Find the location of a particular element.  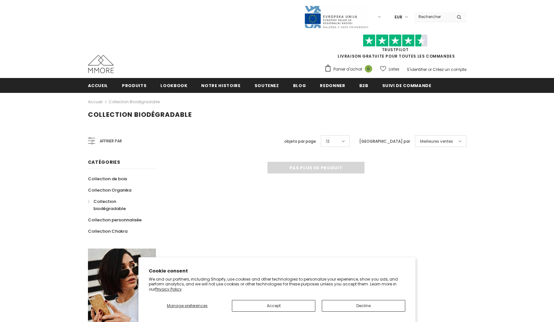

a: Suivi de commande is located at coordinates (407, 85).